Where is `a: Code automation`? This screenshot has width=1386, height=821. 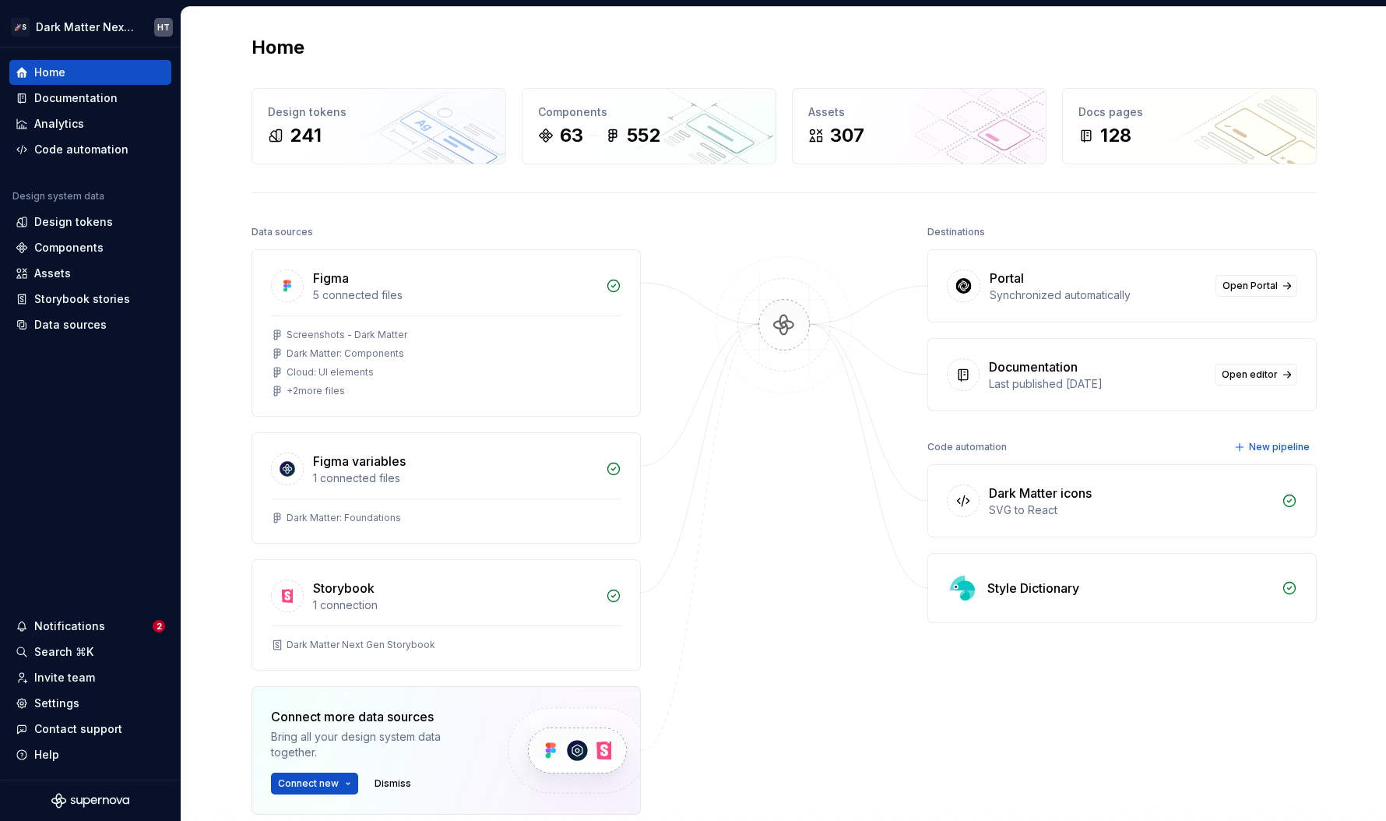 a: Code automation is located at coordinates (90, 150).